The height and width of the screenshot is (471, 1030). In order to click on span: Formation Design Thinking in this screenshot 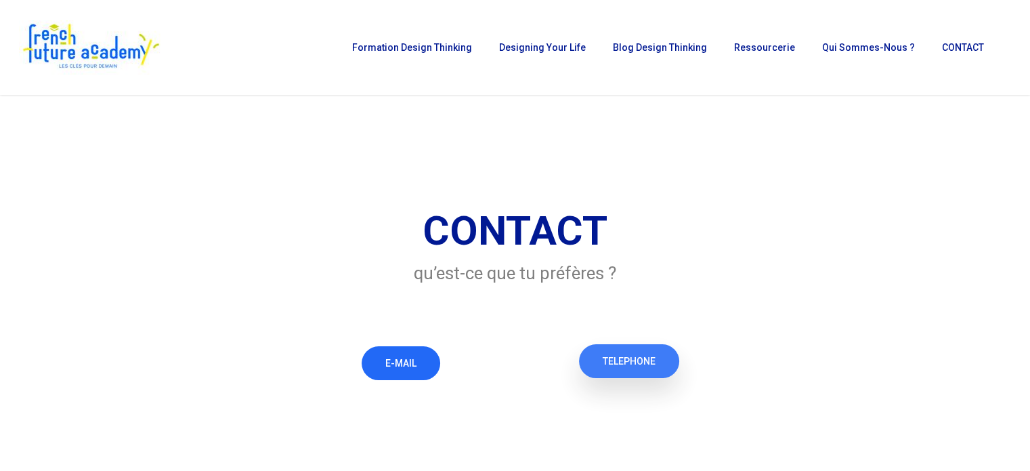, I will do `click(412, 47)`.